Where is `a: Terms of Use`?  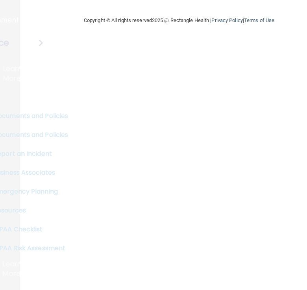 a: Terms of Use is located at coordinates (259, 20).